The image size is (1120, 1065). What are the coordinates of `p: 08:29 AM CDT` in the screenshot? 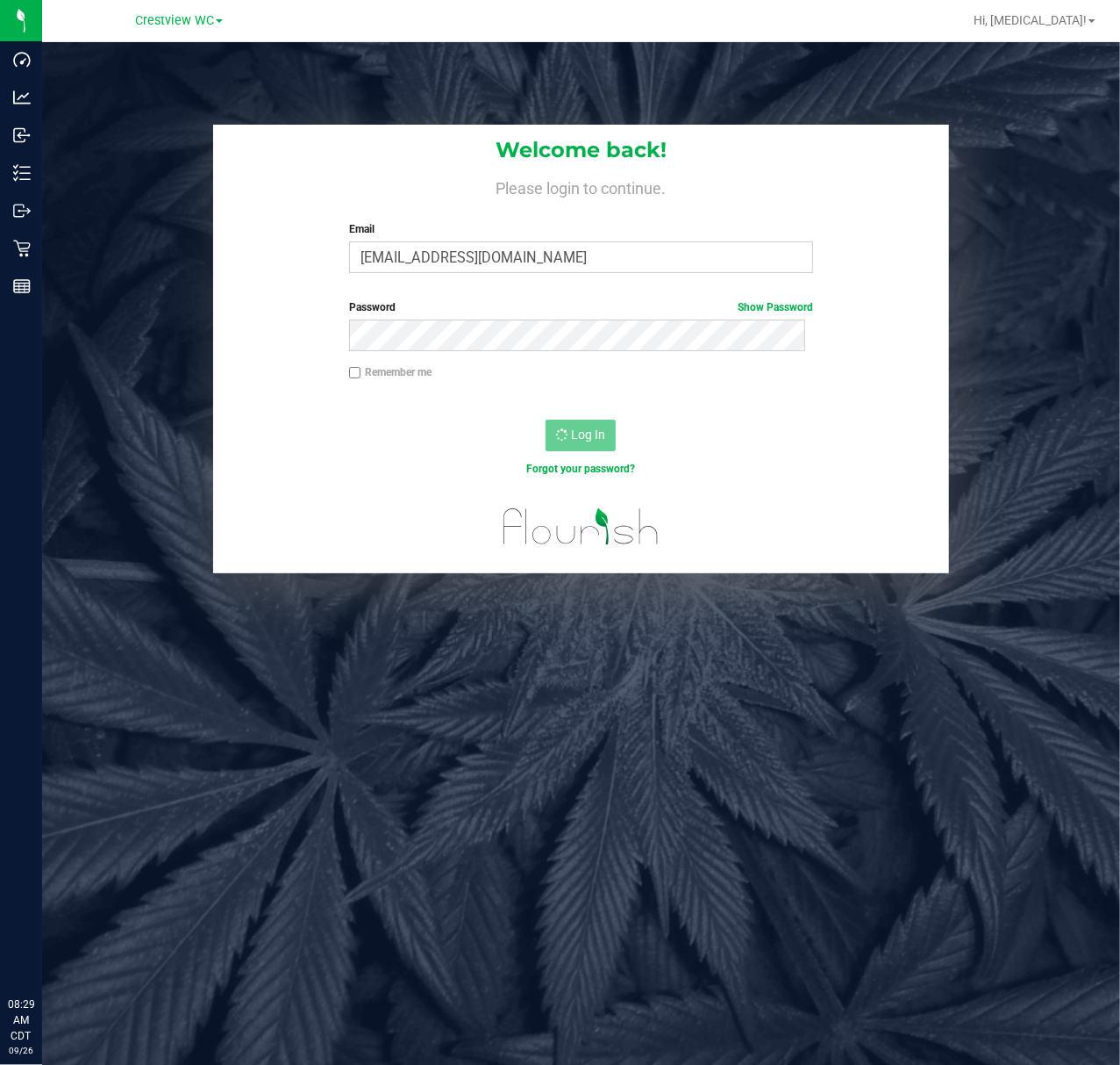 It's located at (21, 1020).